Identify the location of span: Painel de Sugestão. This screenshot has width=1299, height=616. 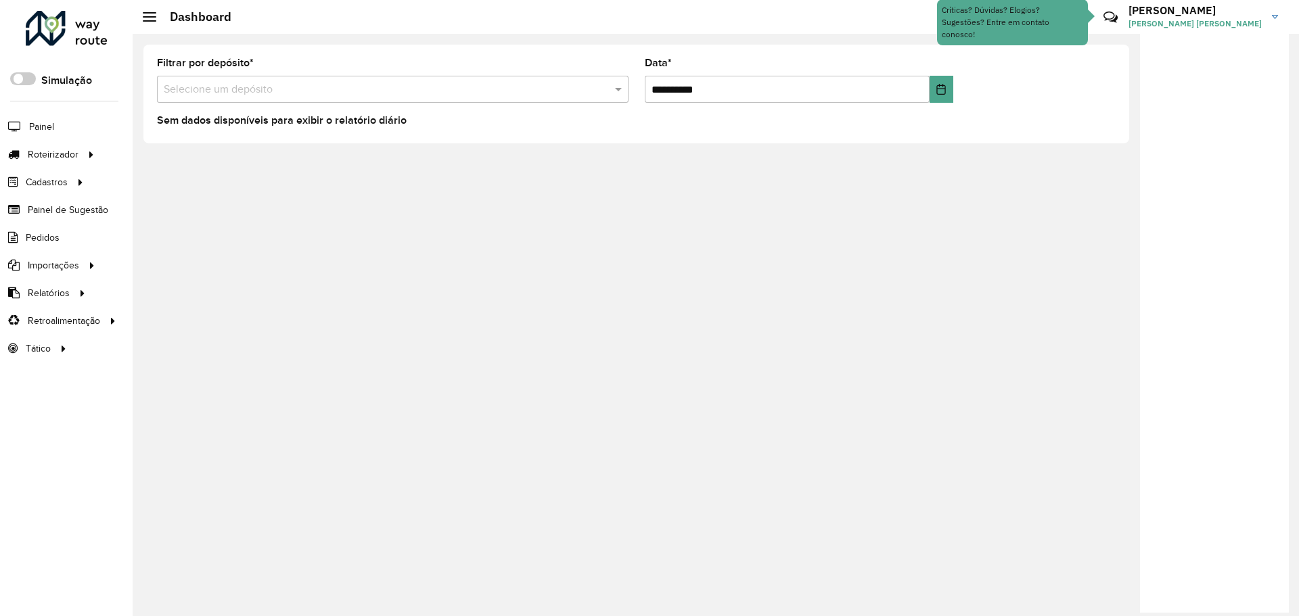
(68, 210).